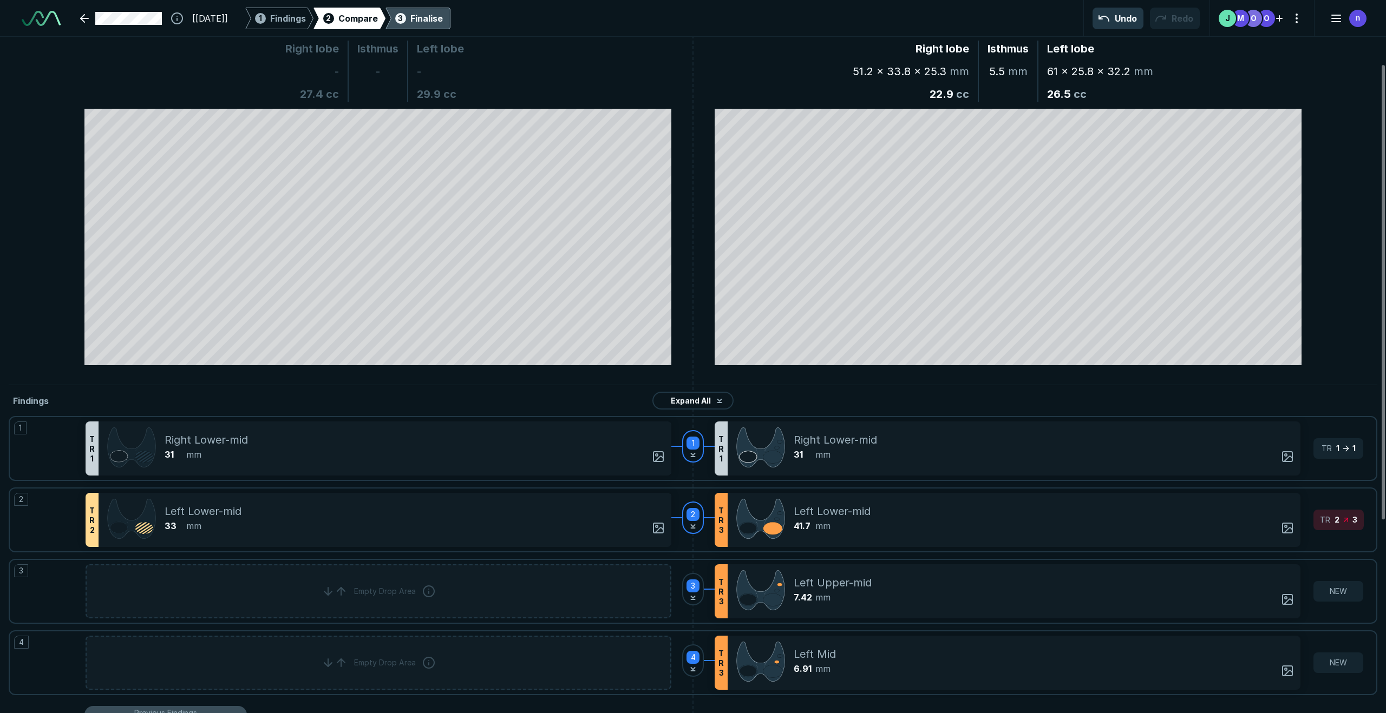  What do you see at coordinates (279, 18) in the screenshot?
I see `div: 1Findings` at bounding box center [279, 18].